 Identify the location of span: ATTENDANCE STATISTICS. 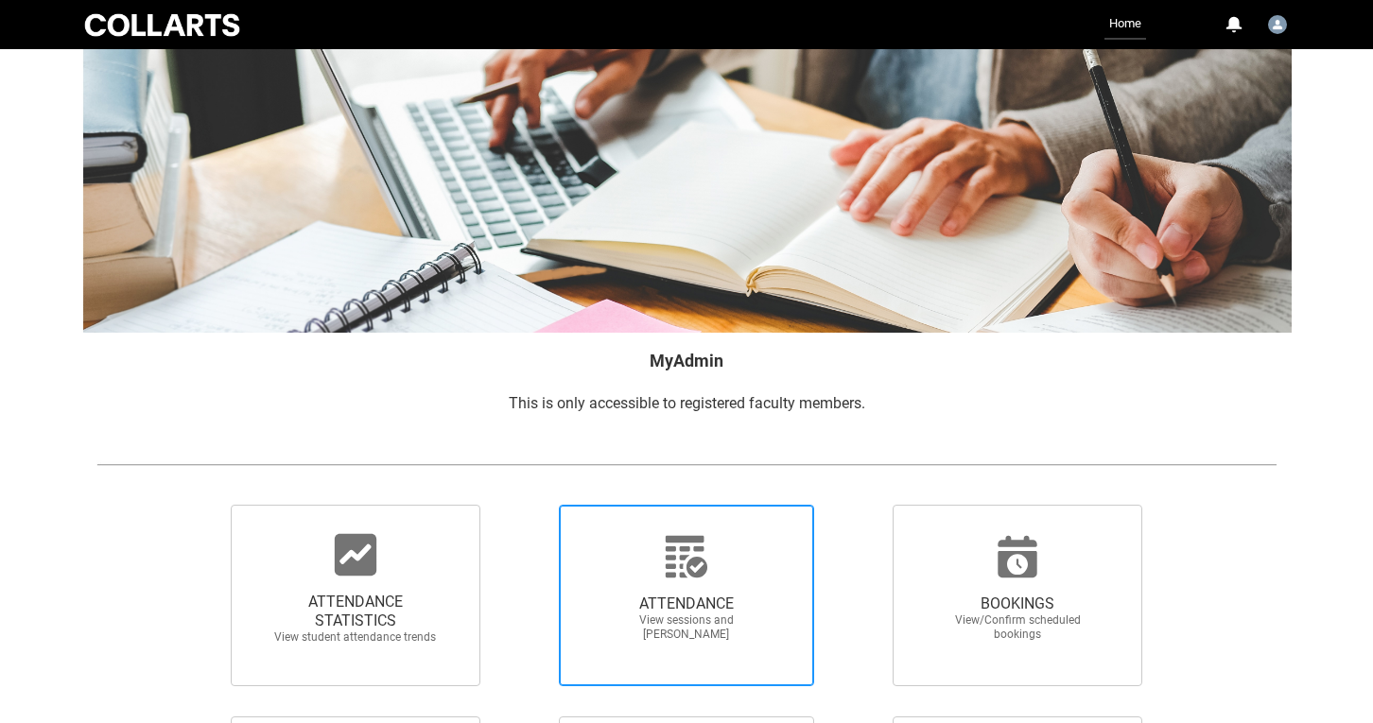
(355, 612).